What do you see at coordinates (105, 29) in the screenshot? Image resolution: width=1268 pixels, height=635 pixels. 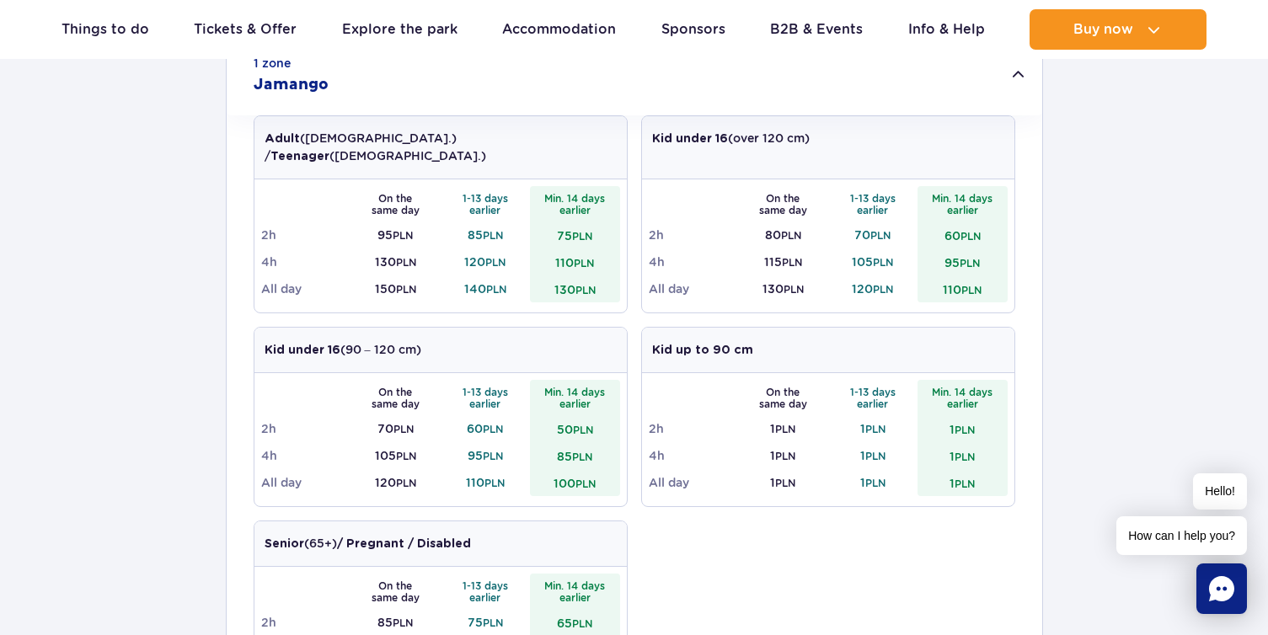 I see `a: Things to do` at bounding box center [105, 29].